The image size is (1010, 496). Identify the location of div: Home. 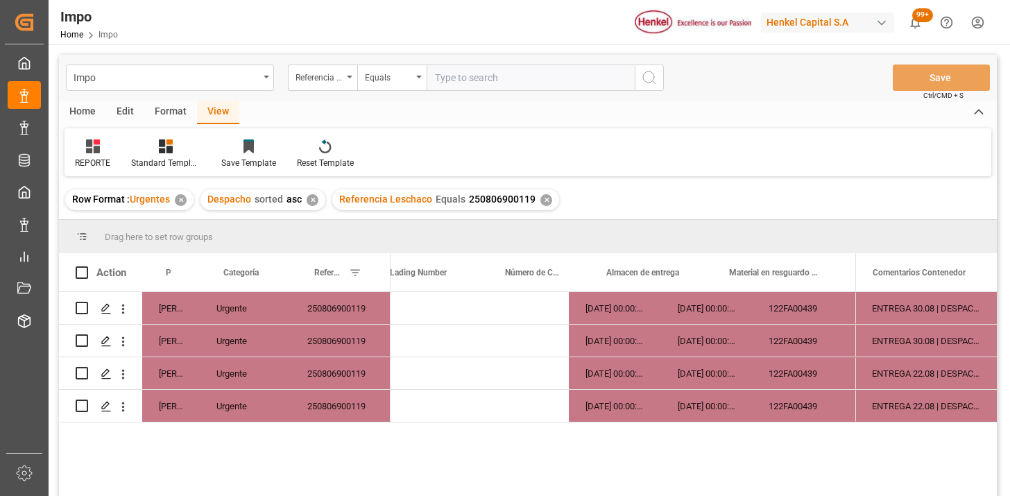
(83, 112).